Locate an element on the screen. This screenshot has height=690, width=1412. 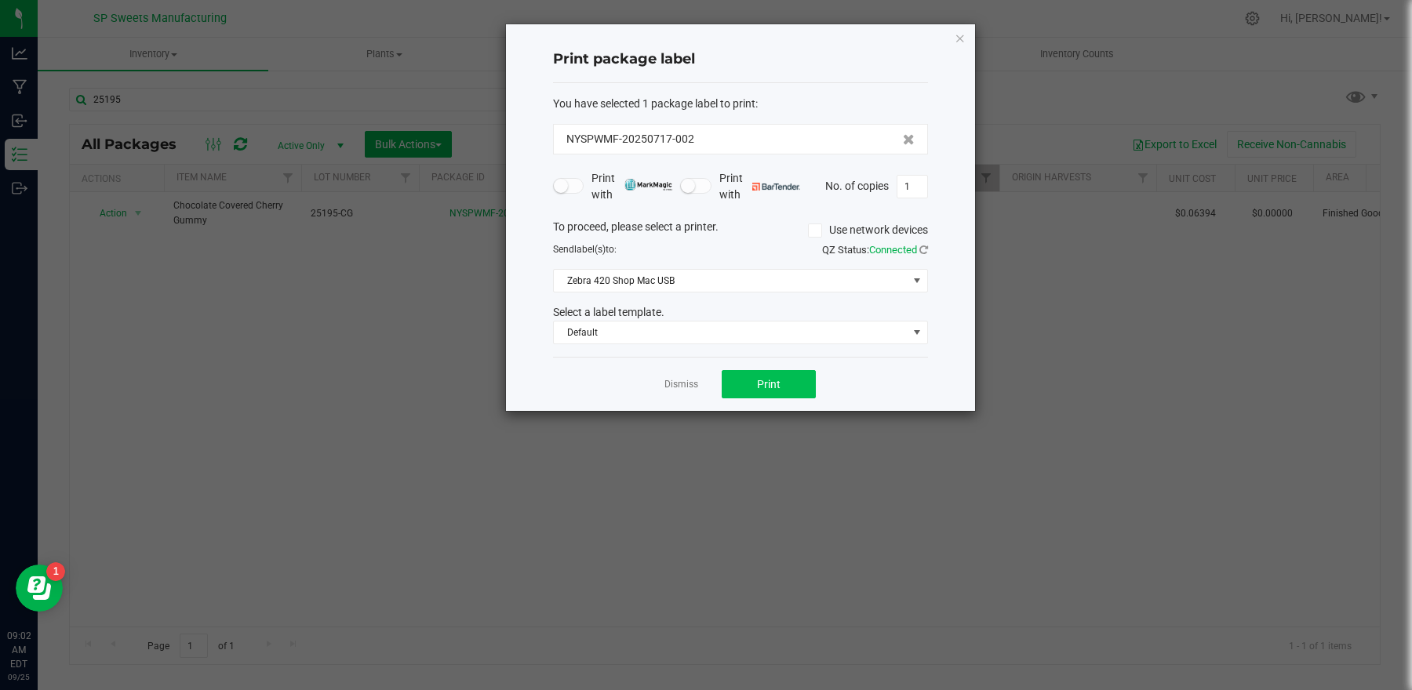
img: mark_magic_cybra.png is located at coordinates (648, 184).